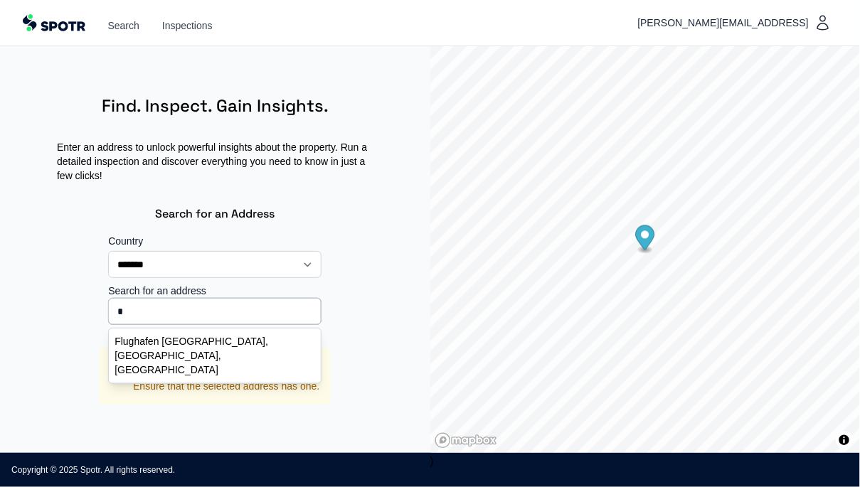 The height and width of the screenshot is (487, 860). Describe the element at coordinates (226, 386) in the screenshot. I see `p: Ensure that the selected address has one.` at that location.